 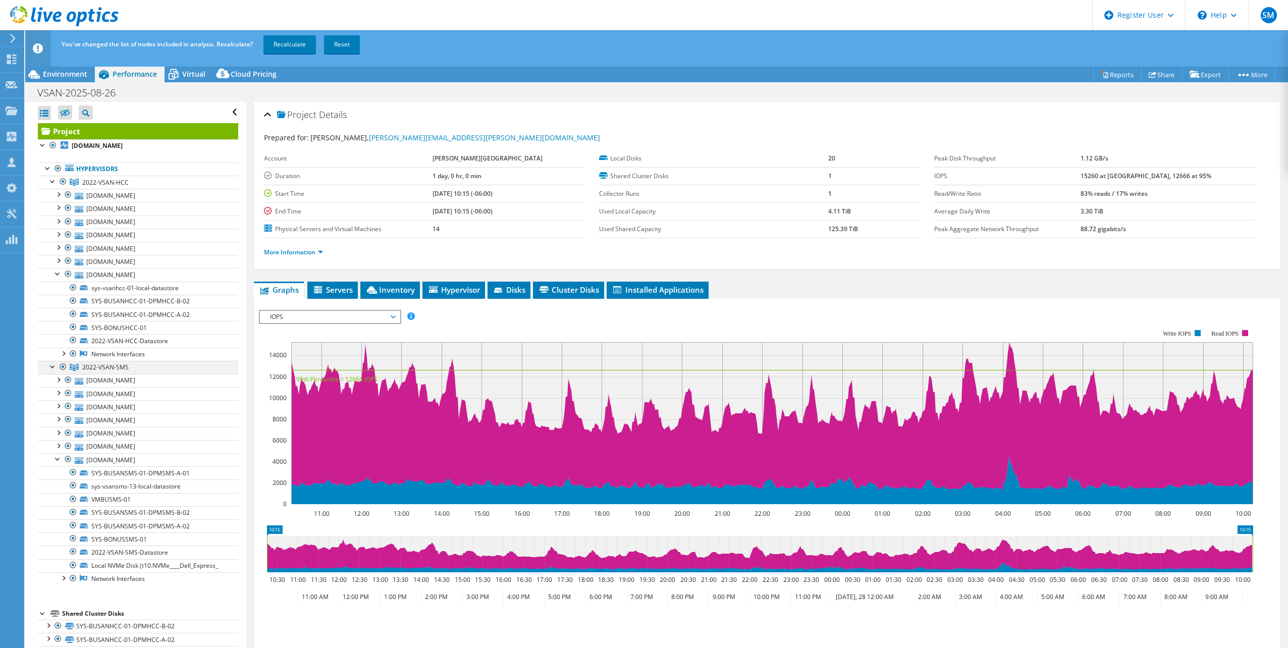 I want to click on text: 15:30, so click(x=482, y=579).